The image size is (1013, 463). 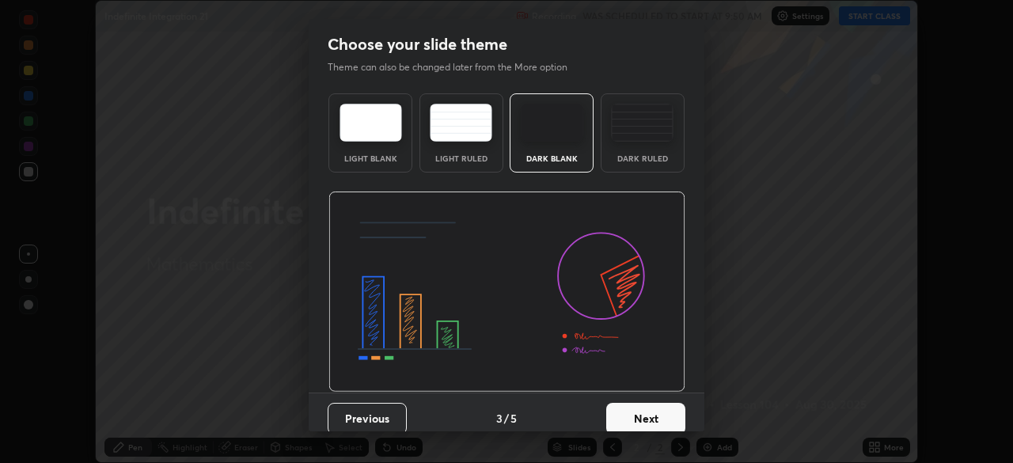 What do you see at coordinates (456, 67) in the screenshot?
I see `p: Theme can also be changed later from the More option` at bounding box center [456, 67].